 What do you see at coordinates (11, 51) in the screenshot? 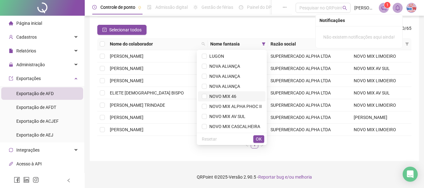
I see `span: file` at bounding box center [11, 51].